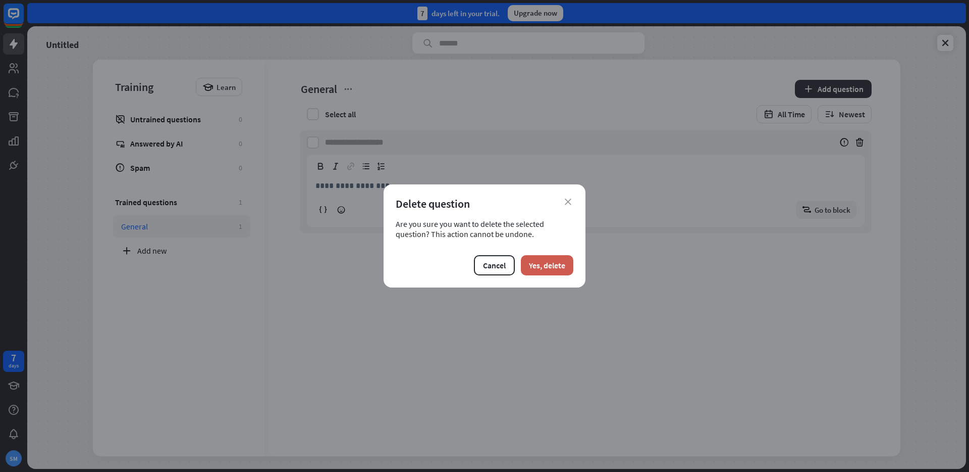 The width and height of the screenshot is (969, 472). What do you see at coordinates (485, 229) in the screenshot?
I see `div: Are you sure you want to delete the selected question? This action cannot be undone.` at bounding box center [485, 229].